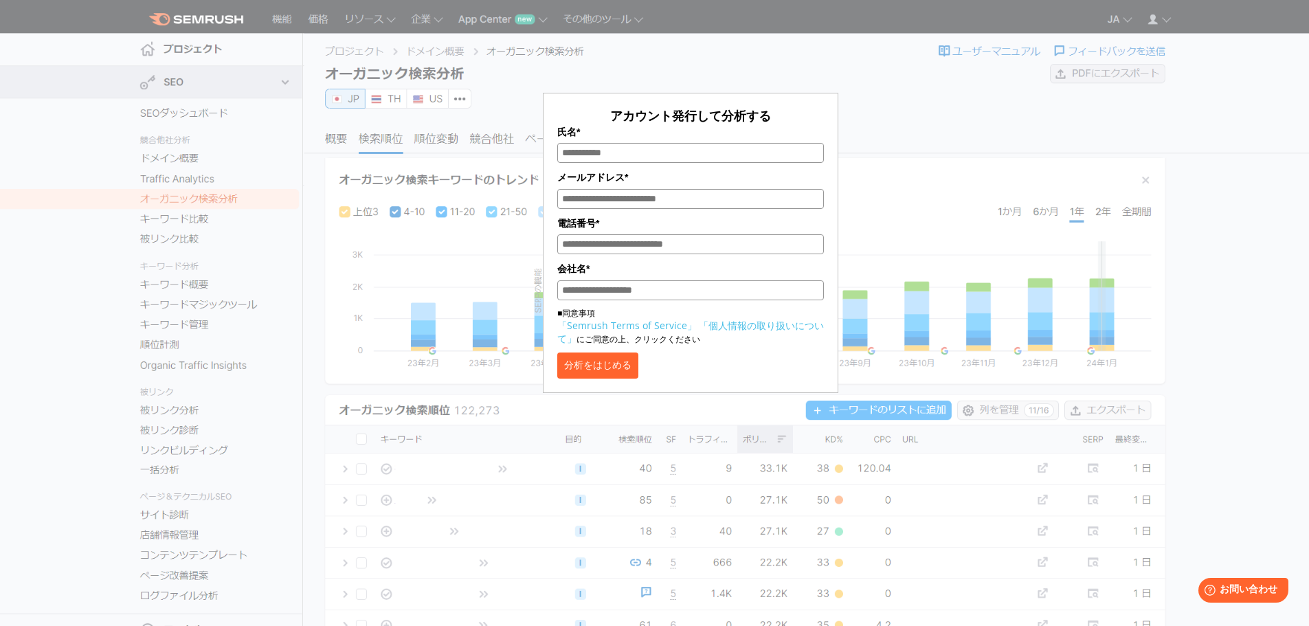 Image resolution: width=1309 pixels, height=626 pixels. I want to click on span: お問い合わせ, so click(62, 17).